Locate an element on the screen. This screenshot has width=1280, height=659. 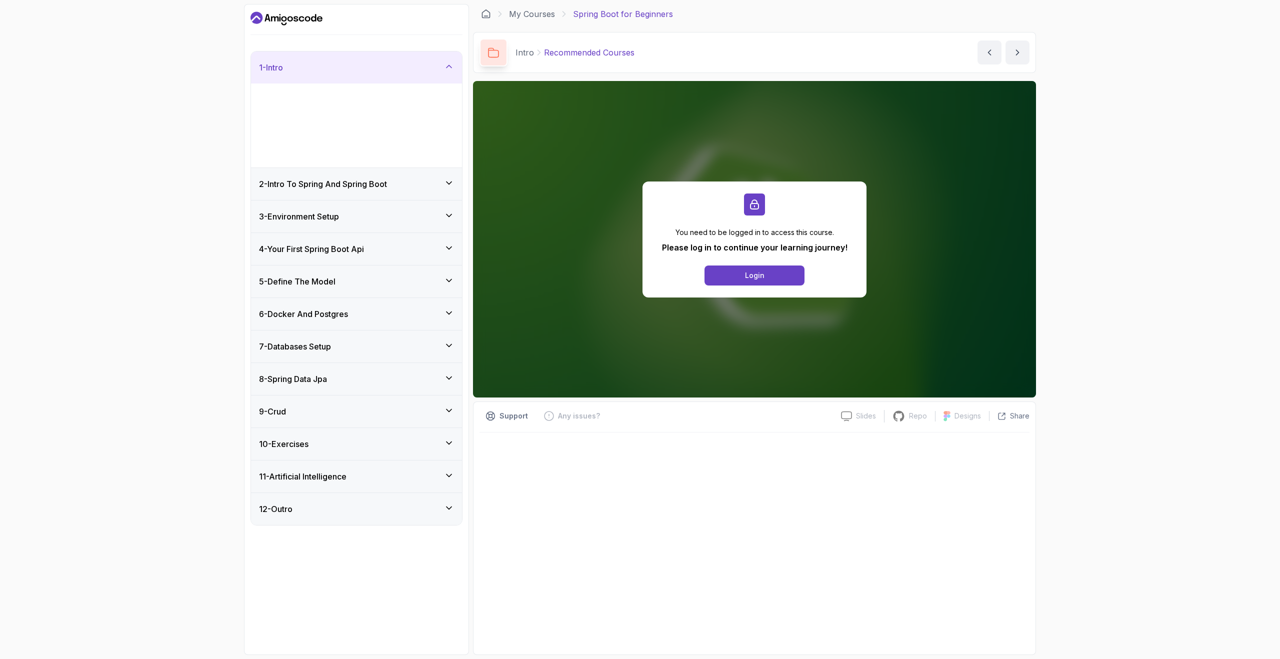
button: 2-Intro To Spring And Spring Boot is located at coordinates (357, 184).